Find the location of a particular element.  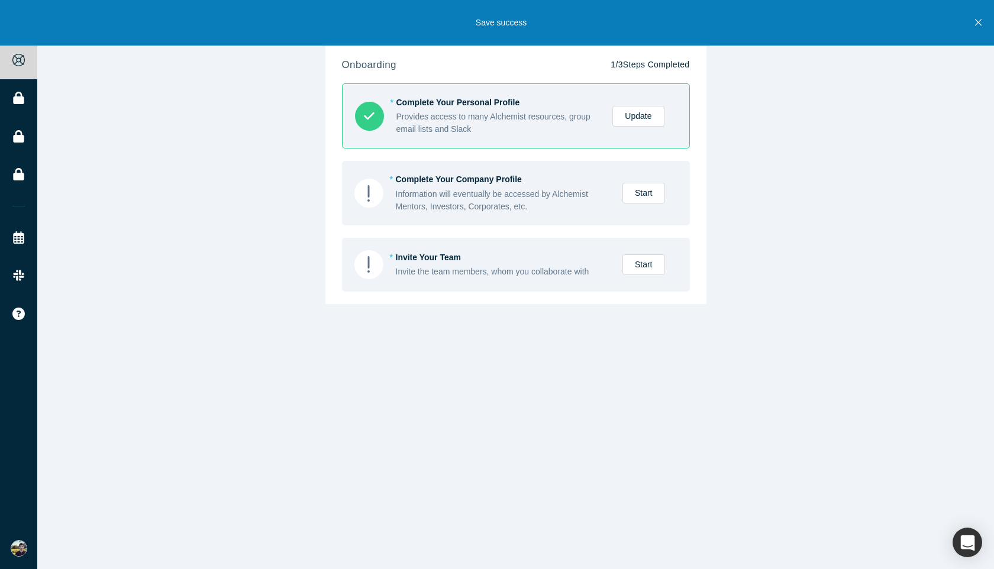

div: Complete Your Company Profile is located at coordinates (503, 179).